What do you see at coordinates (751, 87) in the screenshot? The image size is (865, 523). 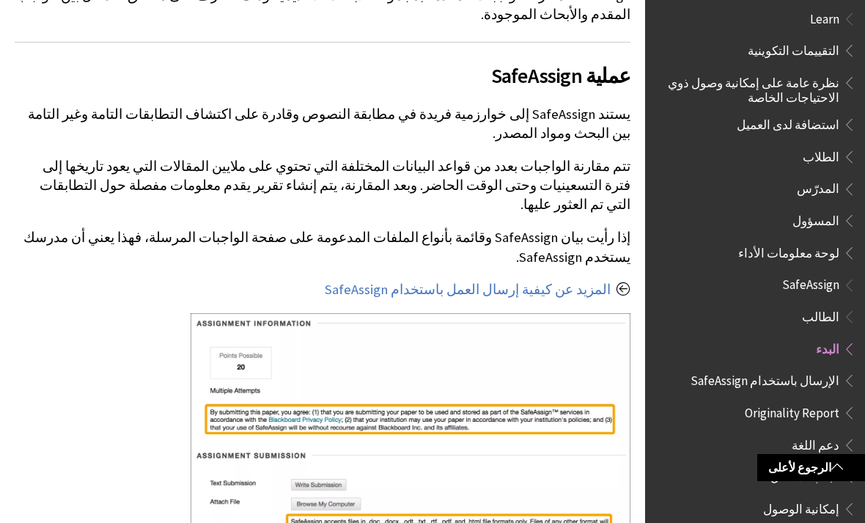 I see `span: نظرة عامة على إمكانية وصول ذوي الاحتياجات الخاصة` at bounding box center [751, 87].